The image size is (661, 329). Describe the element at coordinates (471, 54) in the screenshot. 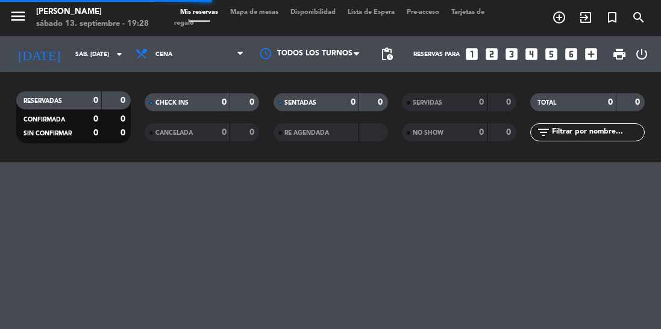

I see `i: looks_one` at that location.